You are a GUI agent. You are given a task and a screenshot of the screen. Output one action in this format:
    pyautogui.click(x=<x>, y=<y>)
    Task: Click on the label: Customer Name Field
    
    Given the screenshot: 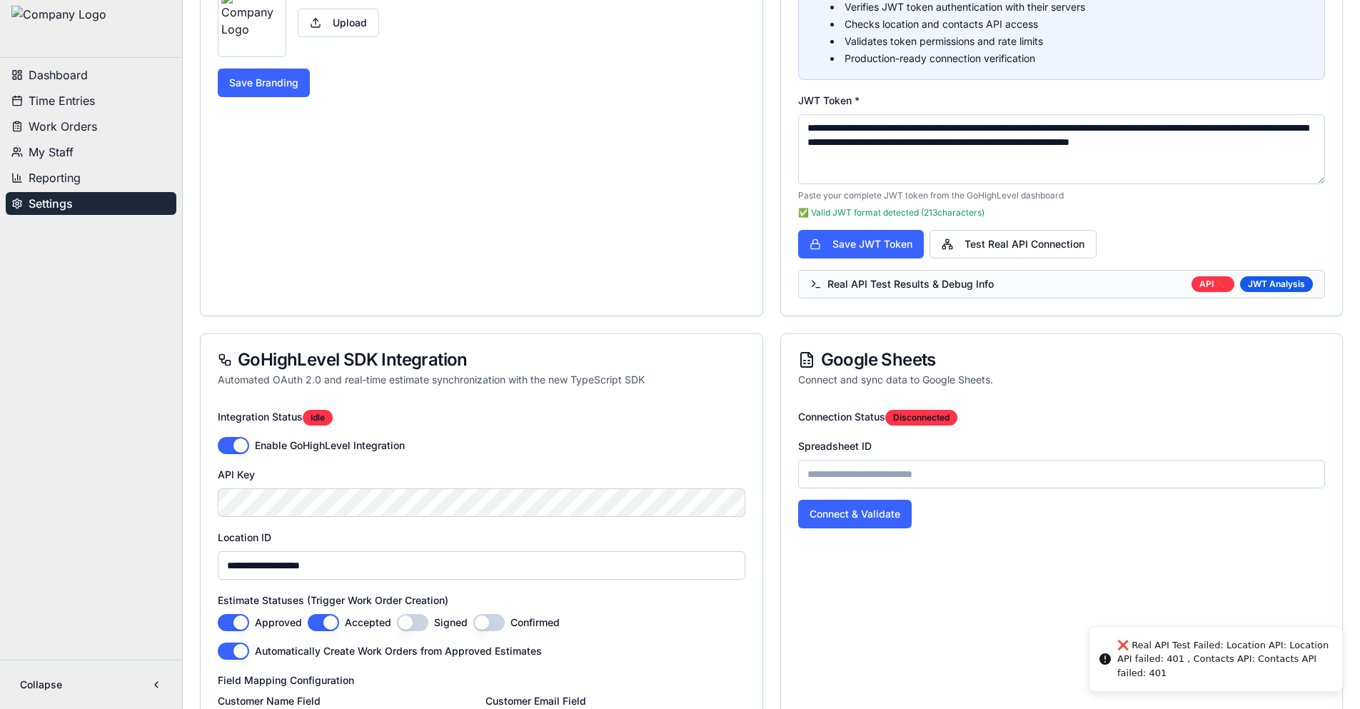 What is the action you would take?
    pyautogui.click(x=269, y=700)
    